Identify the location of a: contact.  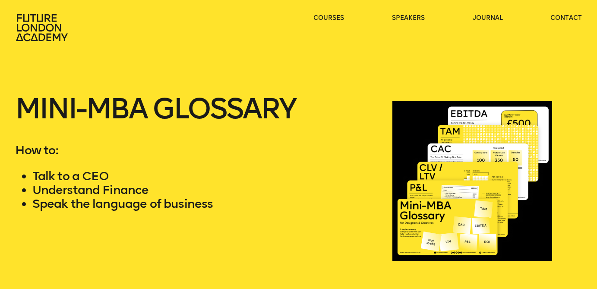
(566, 18).